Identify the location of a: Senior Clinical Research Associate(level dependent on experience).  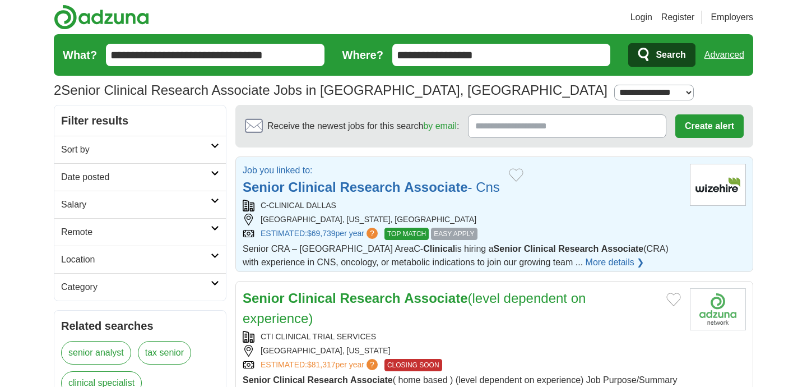
(414, 308).